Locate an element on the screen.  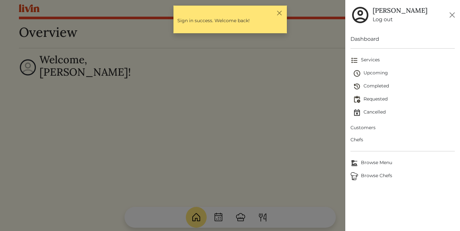
span: Upcoming is located at coordinates (404, 73).